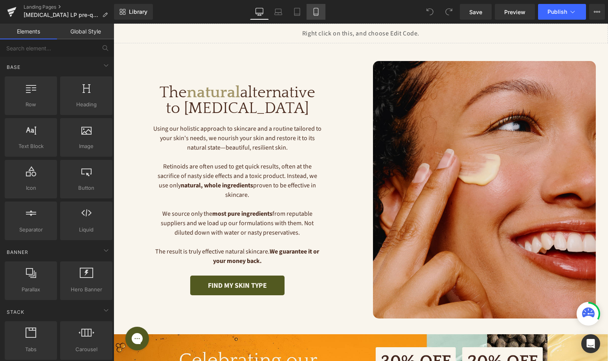  Describe the element at coordinates (31, 104) in the screenshot. I see `span: Row` at that location.